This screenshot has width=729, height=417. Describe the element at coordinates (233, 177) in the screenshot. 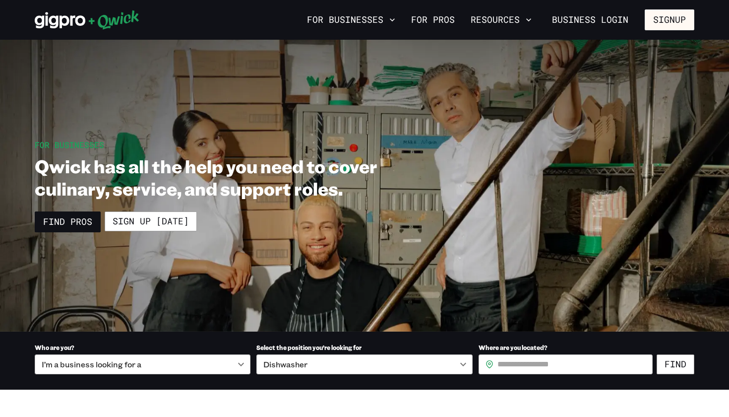

I see `h1: Qwick has all the help you need to cover culinary, service, and support roles.` at that location.